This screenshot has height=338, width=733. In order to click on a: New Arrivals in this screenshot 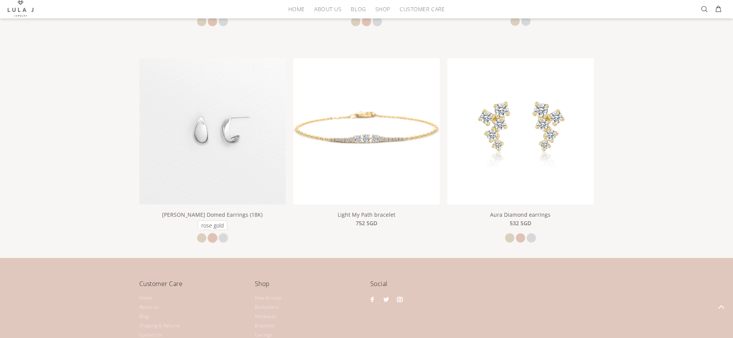, I will do `click(268, 298)`.